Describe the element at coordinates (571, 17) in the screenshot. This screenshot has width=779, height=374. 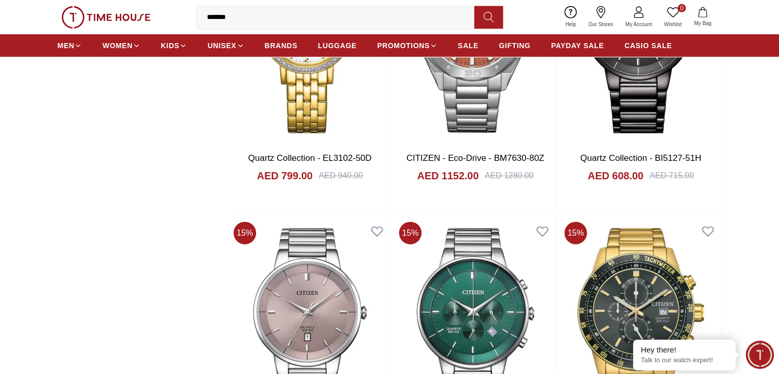
I see `a: Help` at that location.